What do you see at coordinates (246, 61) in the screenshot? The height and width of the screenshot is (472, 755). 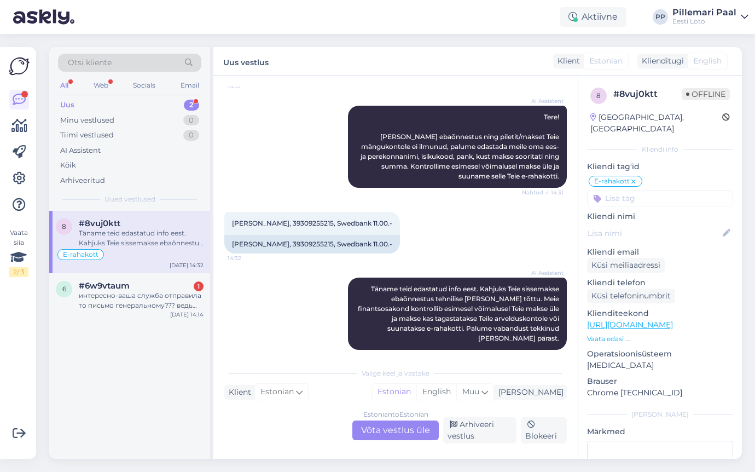 I see `label: Uus vestlus` at bounding box center [246, 61].